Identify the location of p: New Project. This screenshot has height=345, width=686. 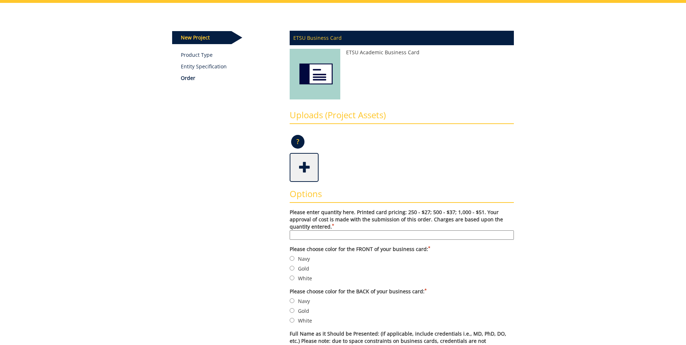
(202, 38).